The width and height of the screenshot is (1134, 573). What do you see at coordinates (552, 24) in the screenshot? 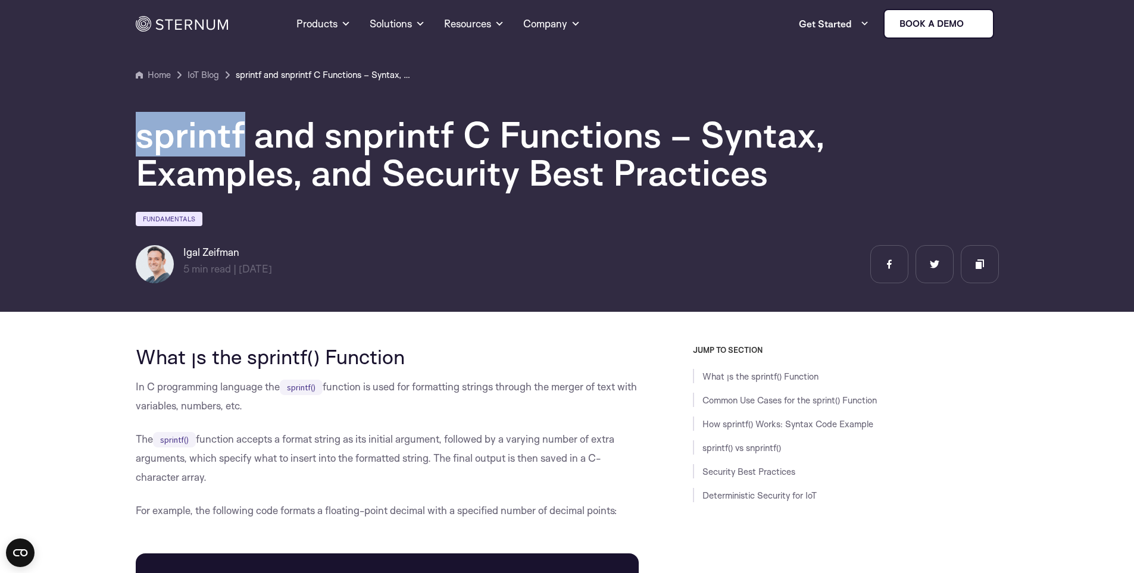
I see `a: Company` at bounding box center [552, 24].